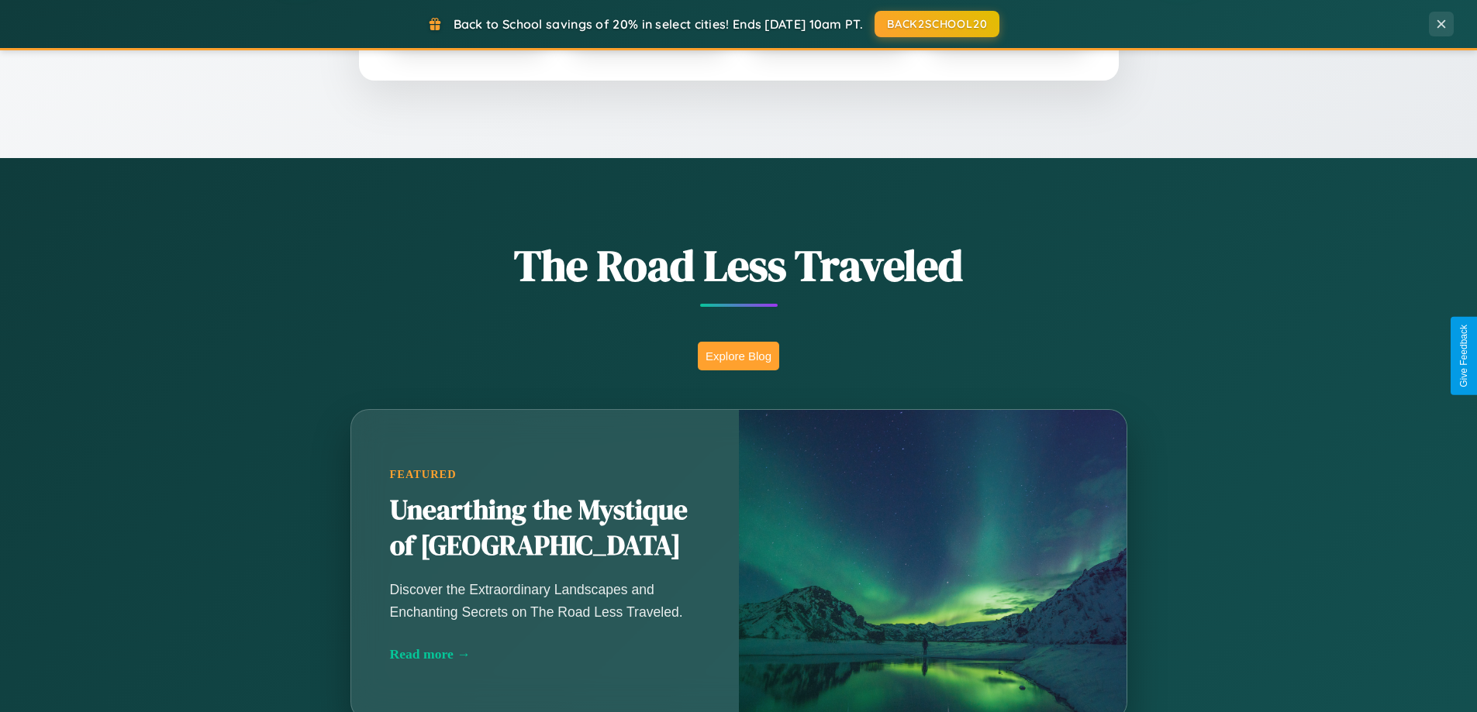  I want to click on div: Featured, so click(545, 474).